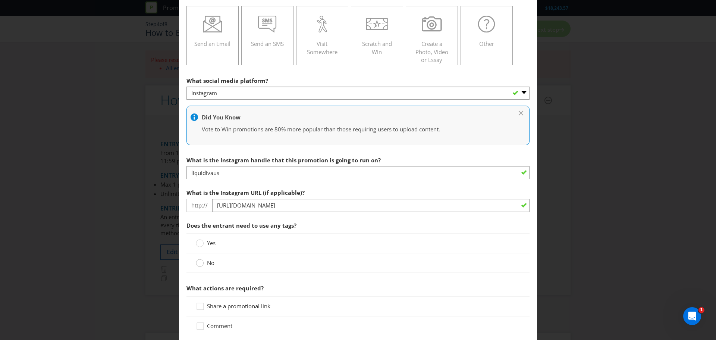 Image resolution: width=716 pixels, height=340 pixels. I want to click on p: Vote to Win promotions are 80% more popular than those requiring users to upload content., so click(354, 129).